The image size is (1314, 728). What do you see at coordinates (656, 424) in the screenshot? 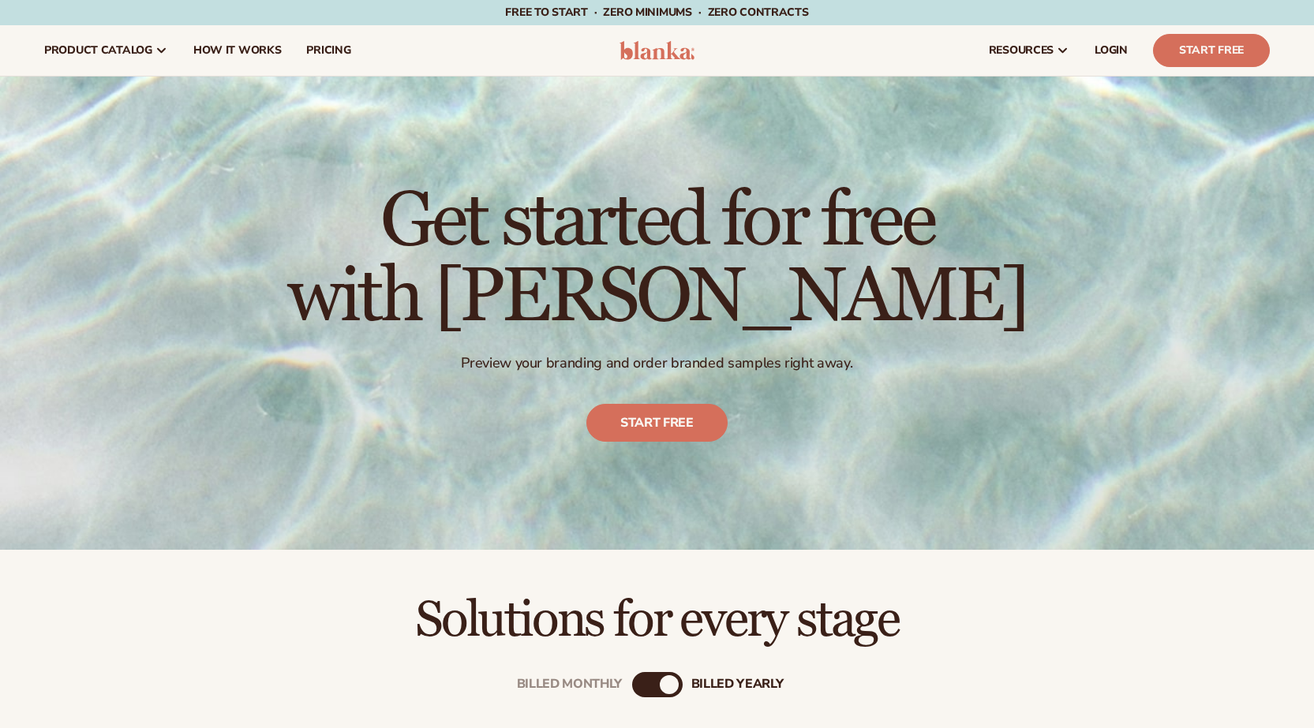
I see `a: Start free` at bounding box center [656, 424].